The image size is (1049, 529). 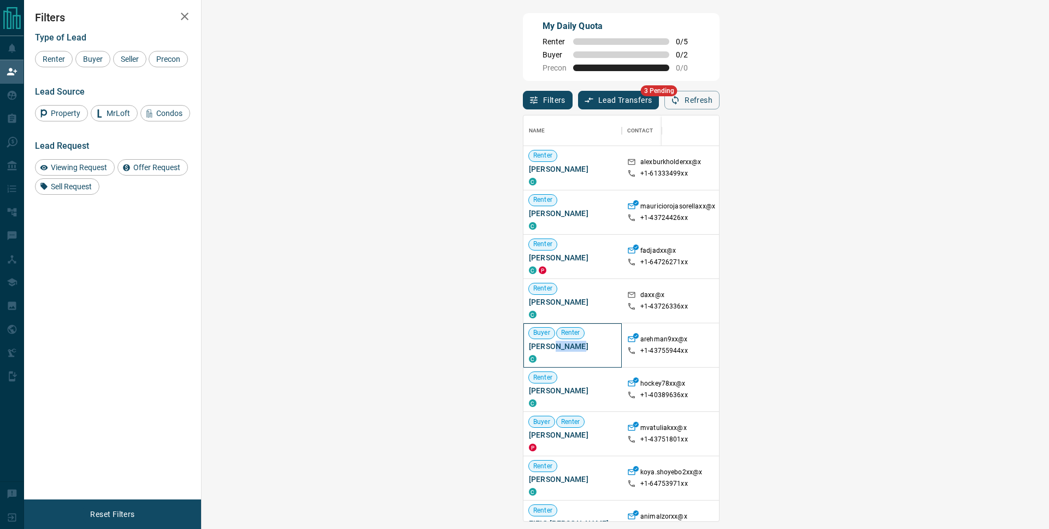 I want to click on p: +1- 61333499xx, so click(x=664, y=173).